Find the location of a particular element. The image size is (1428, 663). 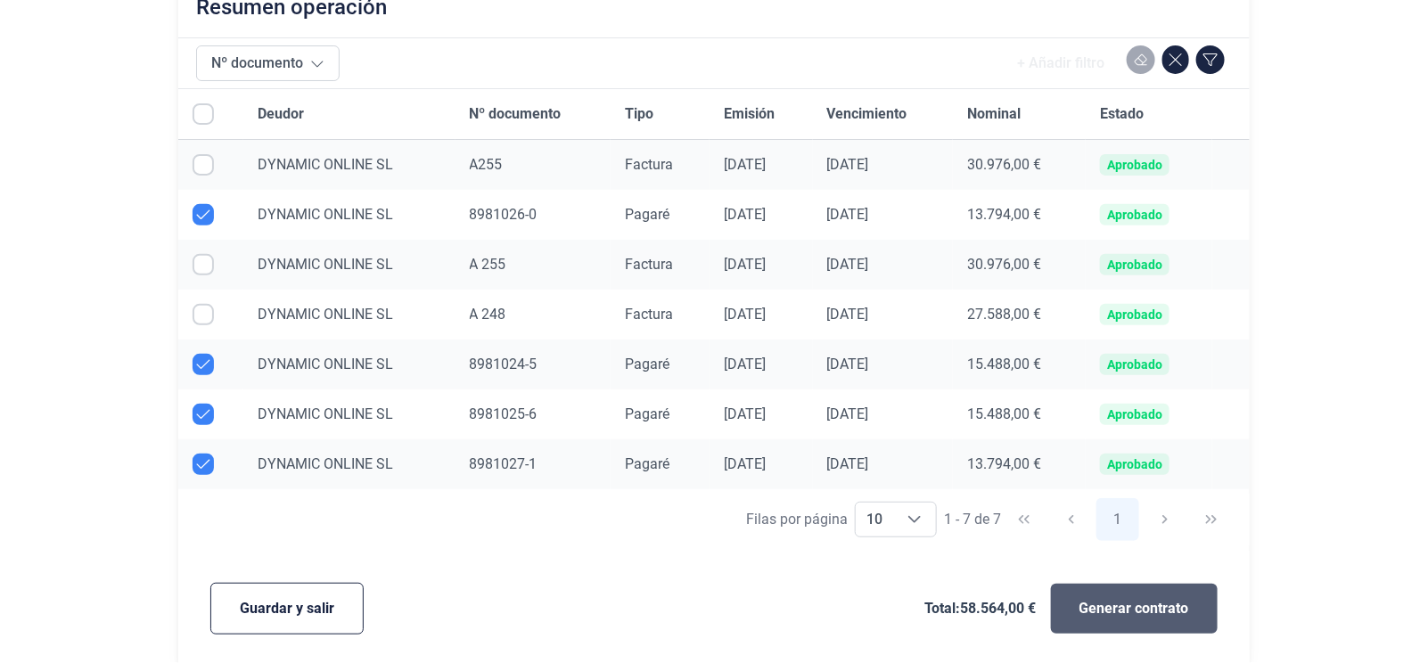

button: Previous Page is located at coordinates (1072, 520).